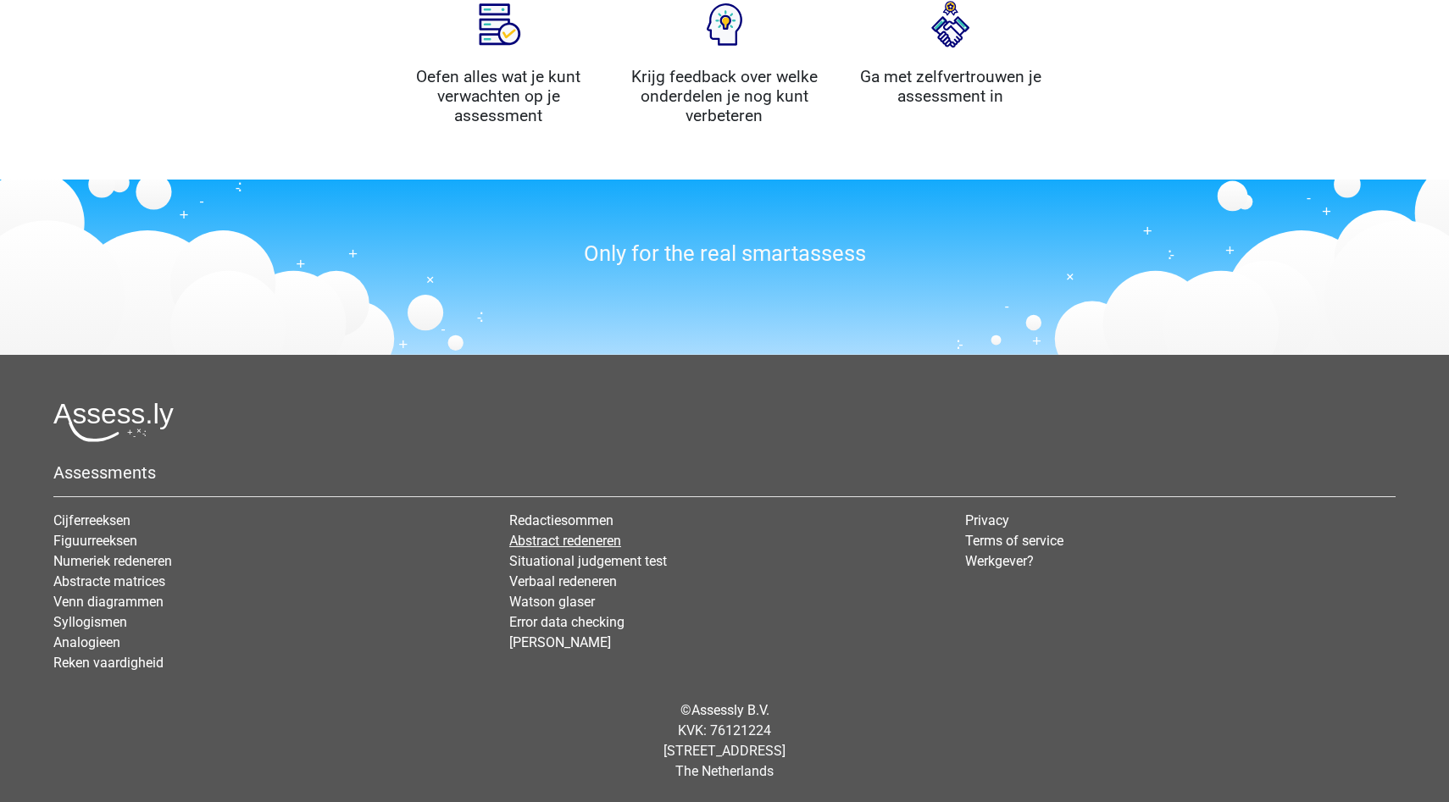 Image resolution: width=1449 pixels, height=802 pixels. Describe the element at coordinates (563, 581) in the screenshot. I see `a: Verbaal redeneren` at that location.